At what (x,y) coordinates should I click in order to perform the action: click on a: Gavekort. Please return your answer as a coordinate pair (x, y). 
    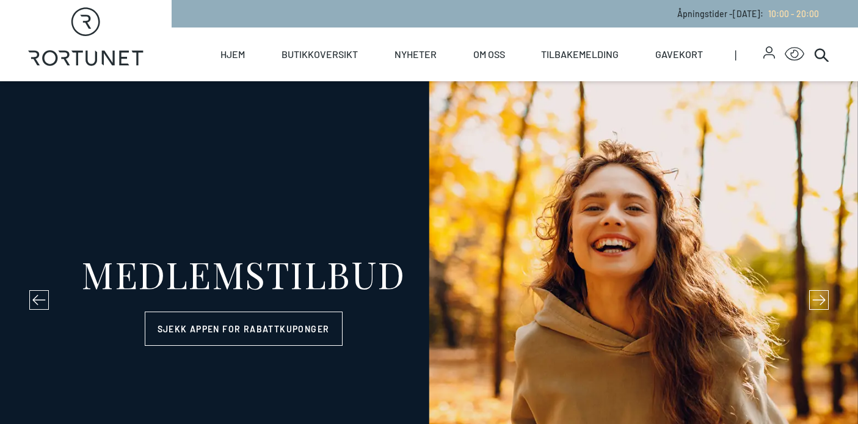
    Looking at the image, I should click on (679, 54).